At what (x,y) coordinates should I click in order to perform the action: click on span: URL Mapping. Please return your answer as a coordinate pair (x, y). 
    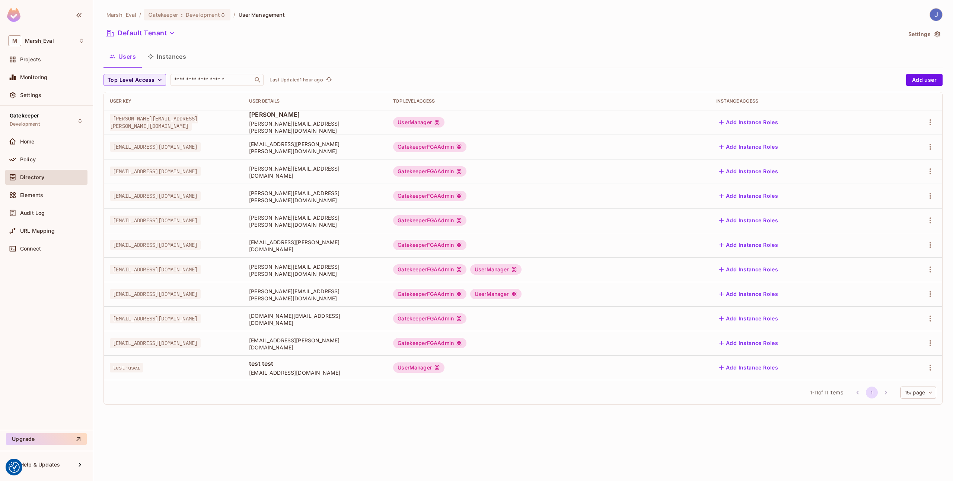
    Looking at the image, I should click on (37, 231).